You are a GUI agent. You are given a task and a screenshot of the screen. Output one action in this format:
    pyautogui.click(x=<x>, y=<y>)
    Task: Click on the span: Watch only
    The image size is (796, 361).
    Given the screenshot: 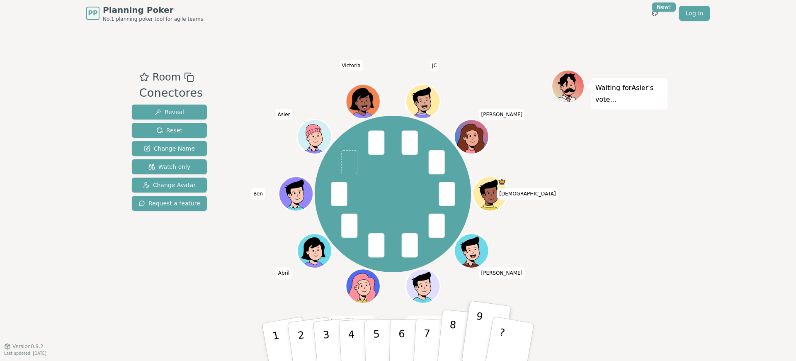 What is the action you would take?
    pyautogui.click(x=169, y=167)
    